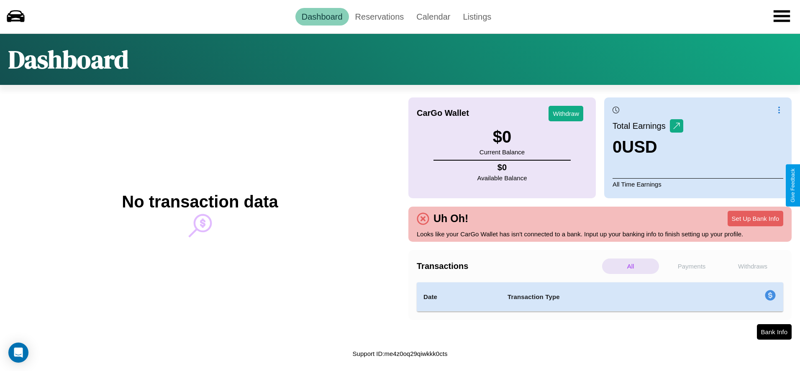  Describe the element at coordinates (600, 234) in the screenshot. I see `p: Looks like your CarGo Wallet has isn't connected to a bank. Input up your banking info to finish ...` at that location.